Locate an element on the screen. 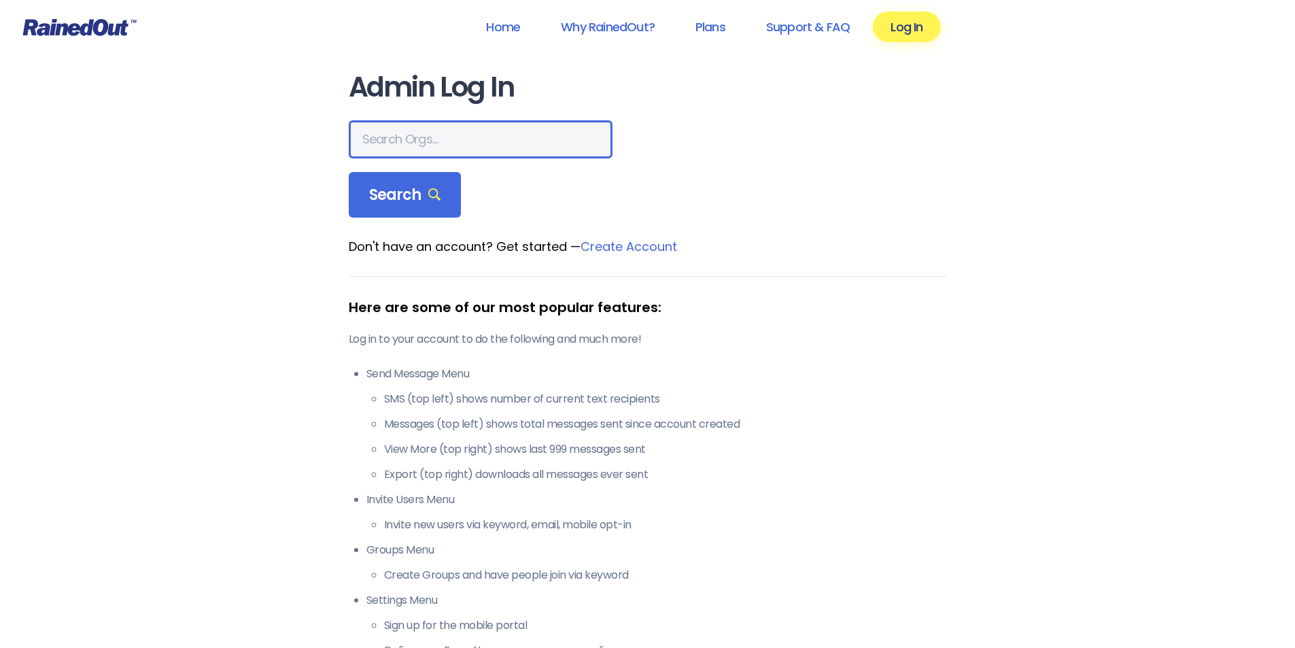 The height and width of the screenshot is (648, 1295). a: Support & FAQ is located at coordinates (807, 27).